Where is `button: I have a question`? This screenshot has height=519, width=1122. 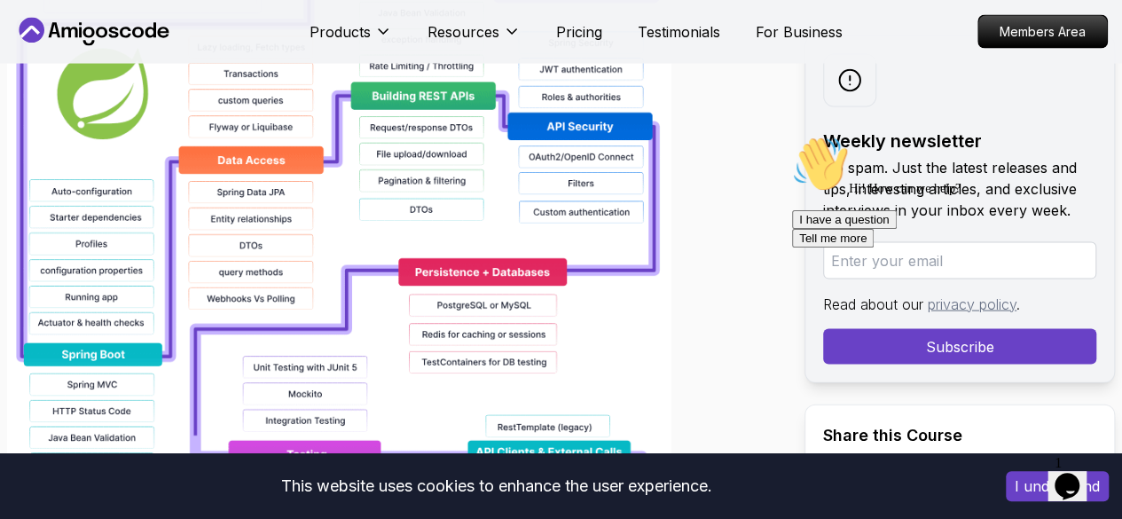 button: I have a question is located at coordinates (59, 90).